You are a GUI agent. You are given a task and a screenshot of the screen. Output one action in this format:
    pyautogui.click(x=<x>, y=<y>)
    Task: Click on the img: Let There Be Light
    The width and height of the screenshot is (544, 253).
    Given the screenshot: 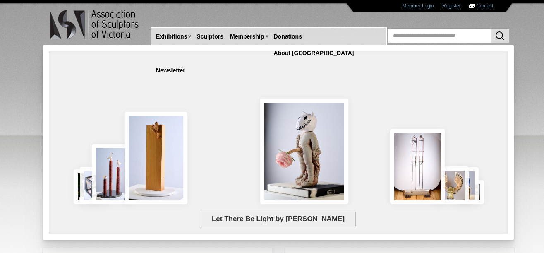 What is the action you would take?
    pyautogui.click(x=304, y=151)
    